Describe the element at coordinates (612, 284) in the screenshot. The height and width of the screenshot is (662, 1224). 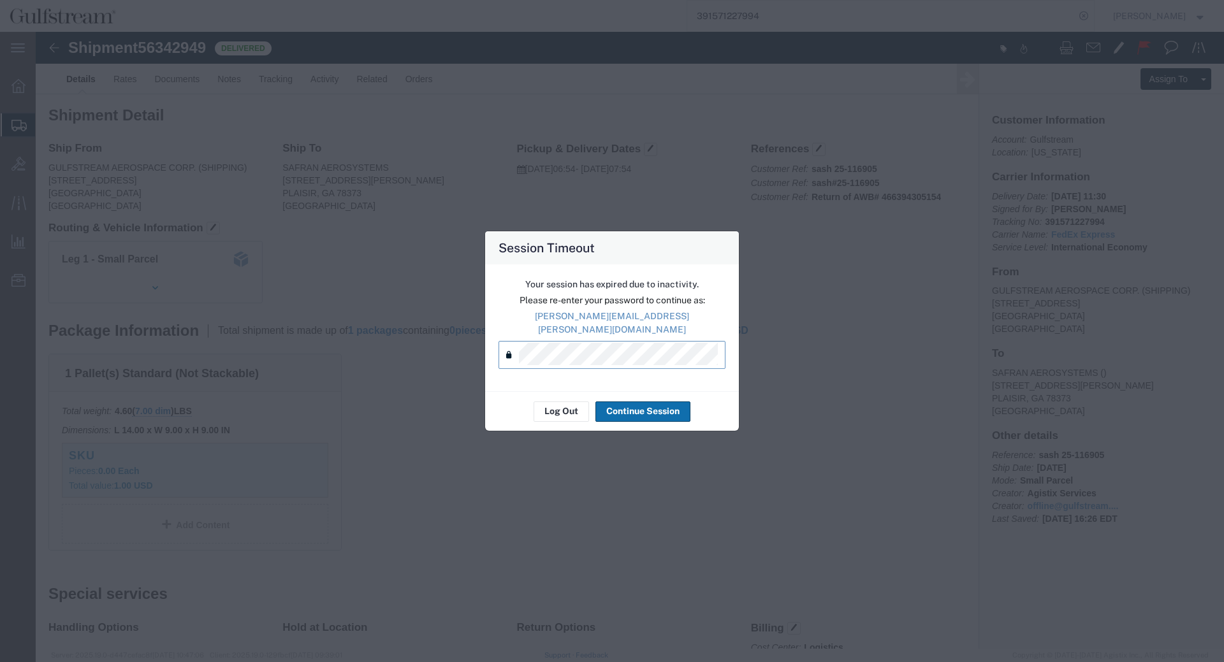
I see `p: Your session has expired due to inactivity.` at that location.